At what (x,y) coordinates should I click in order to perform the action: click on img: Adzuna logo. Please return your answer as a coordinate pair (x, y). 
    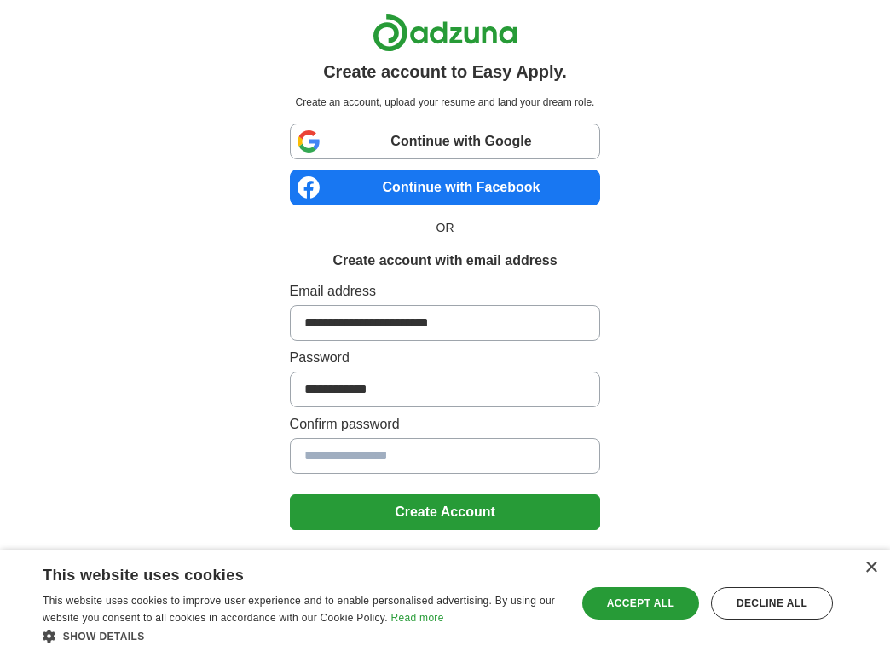
    Looking at the image, I should click on (445, 32).